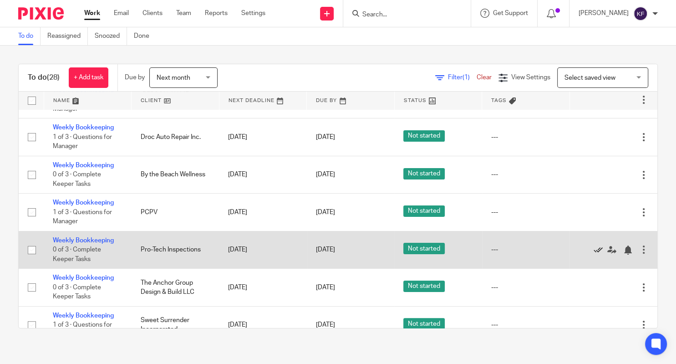 This screenshot has height=364, width=676. Describe the element at coordinates (183, 13) in the screenshot. I see `a: Team` at that location.